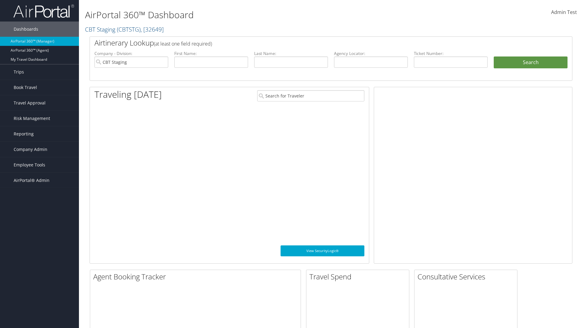  What do you see at coordinates (323, 251) in the screenshot?
I see `a: View SecurityLogic®` at bounding box center [323, 251].